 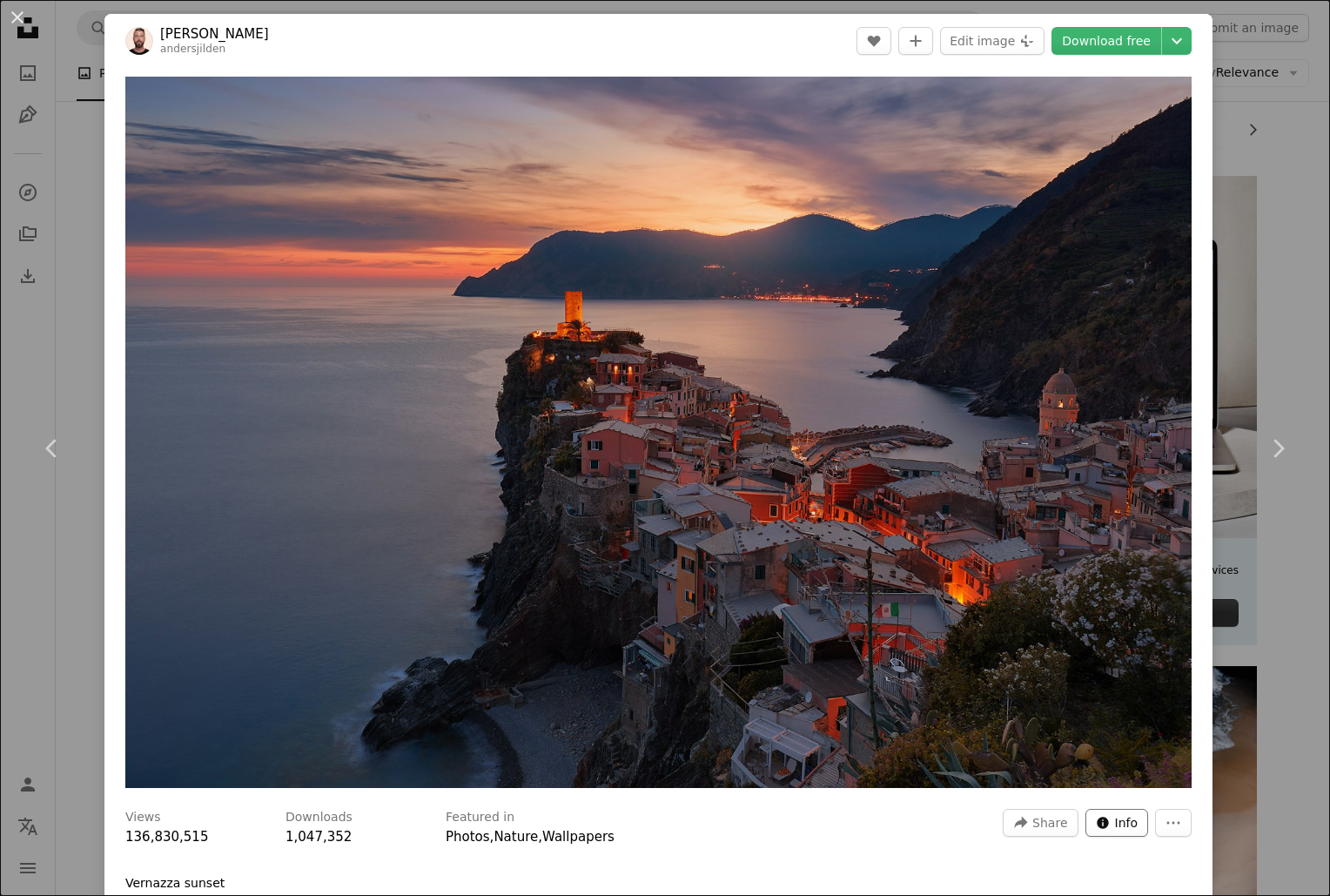 I want to click on span: 136,830,515, so click(x=166, y=837).